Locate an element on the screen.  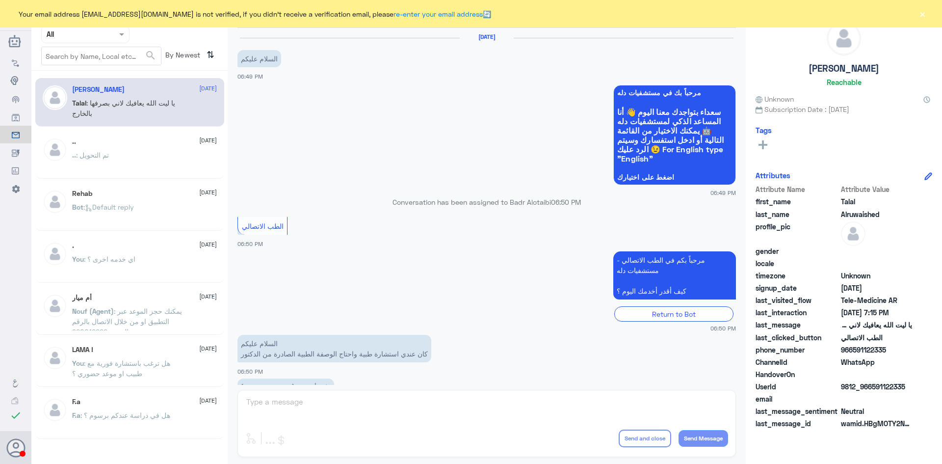
span: UserId is located at coordinates (797, 386).